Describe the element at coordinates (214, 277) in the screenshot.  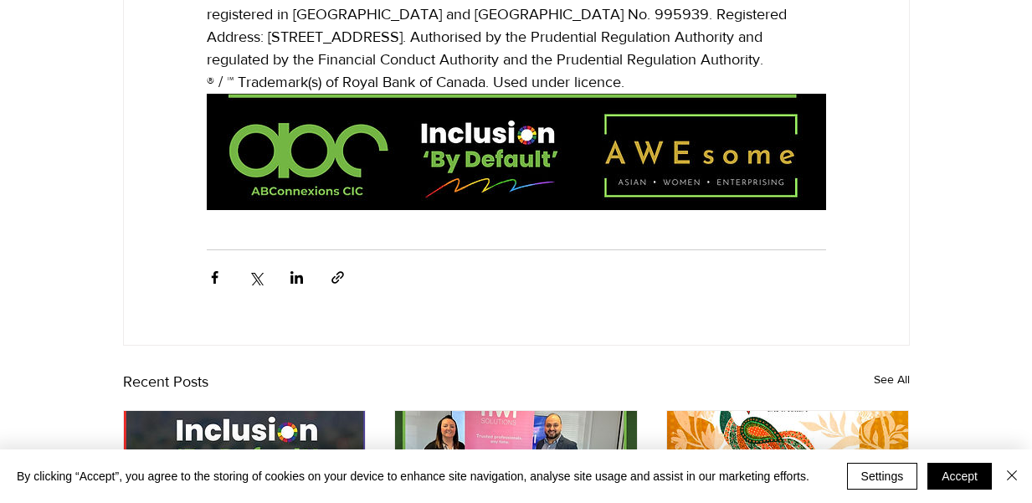
I see `button: Share via Facebook` at that location.